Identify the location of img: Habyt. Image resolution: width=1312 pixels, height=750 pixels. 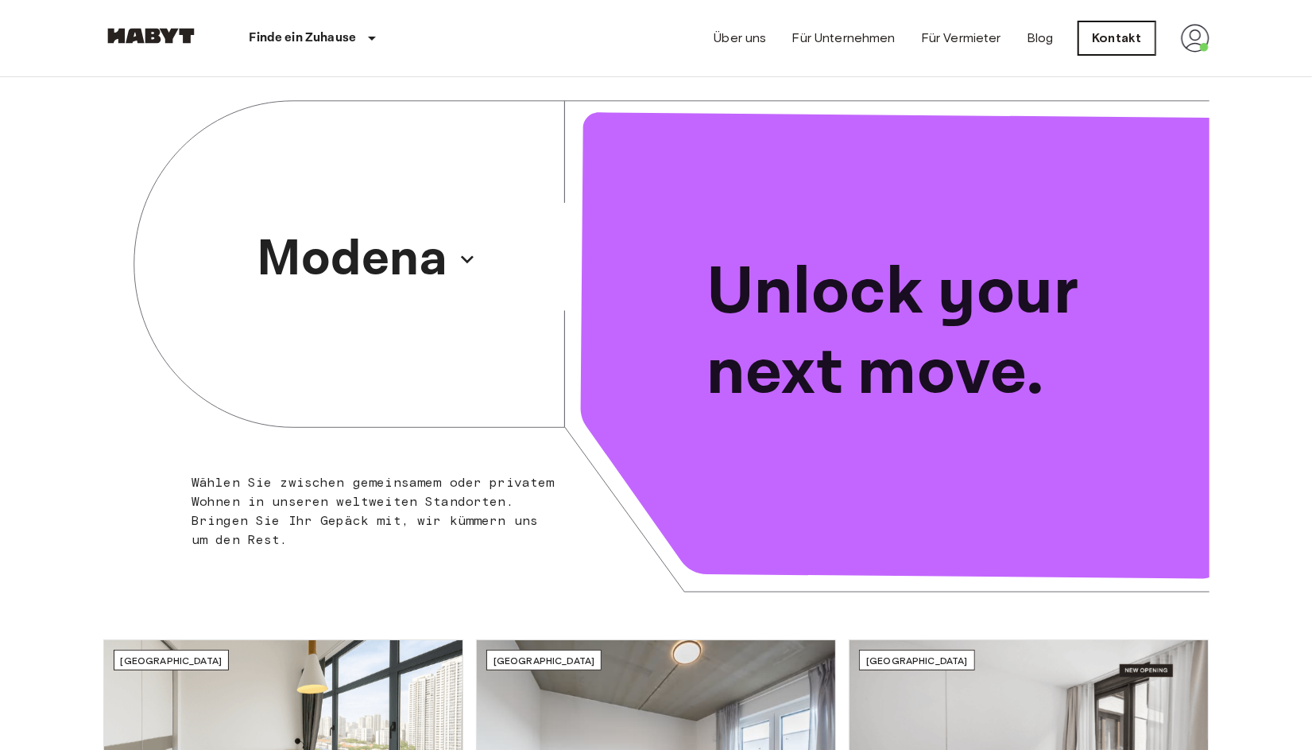
(151, 36).